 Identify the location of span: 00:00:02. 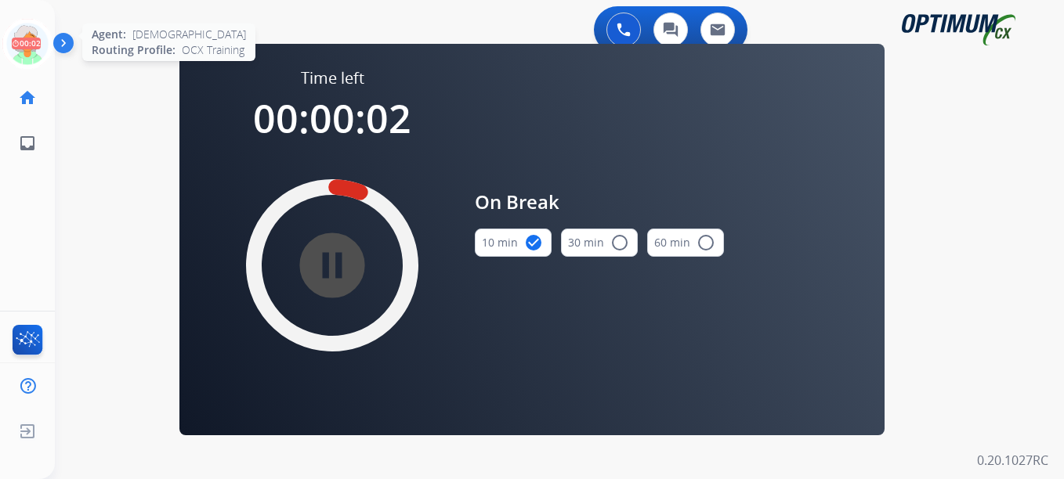
(332, 118).